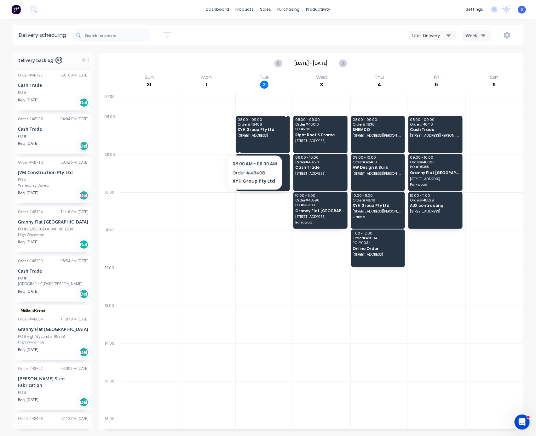 This screenshot has width=536, height=436. I want to click on span: 09:00 - 10:00, so click(320, 157).